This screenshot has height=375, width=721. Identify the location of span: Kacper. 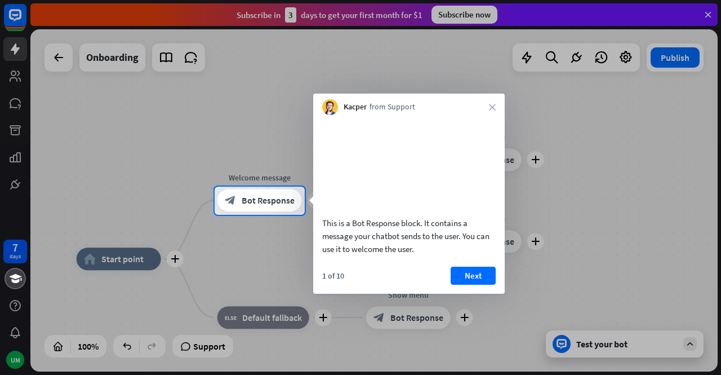
(355, 107).